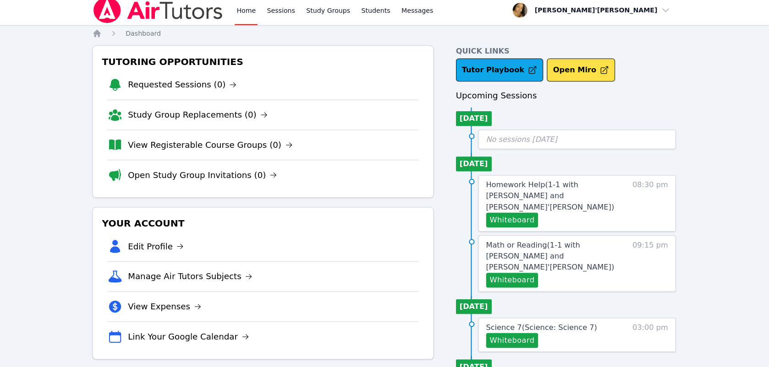 The width and height of the screenshot is (769, 367). I want to click on span: 08:30 pm, so click(647, 206).